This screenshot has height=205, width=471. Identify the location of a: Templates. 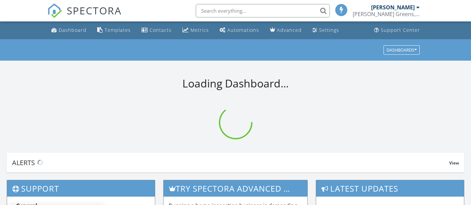
(114, 30).